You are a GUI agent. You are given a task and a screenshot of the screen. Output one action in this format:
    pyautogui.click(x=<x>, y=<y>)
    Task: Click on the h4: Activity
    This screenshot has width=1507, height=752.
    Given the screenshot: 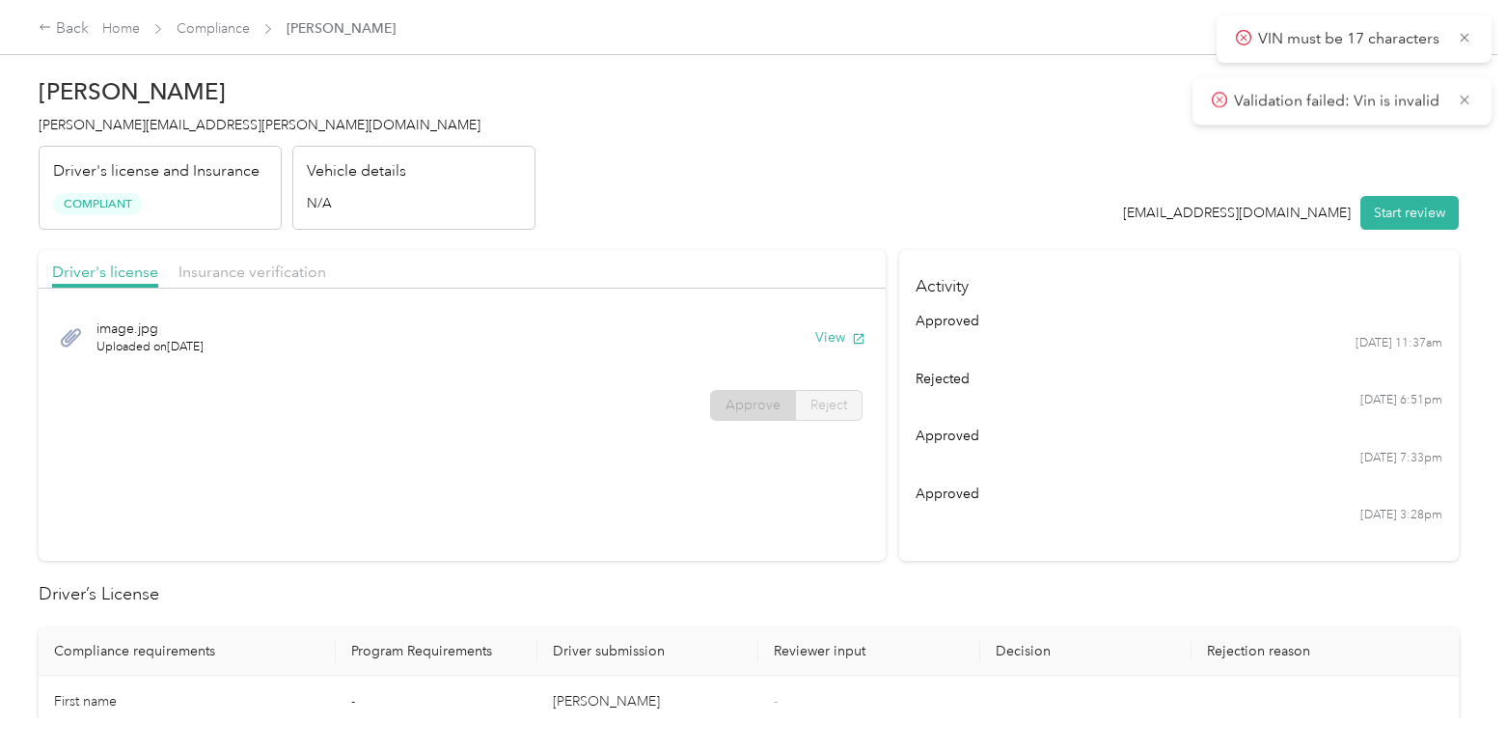 What is the action you would take?
    pyautogui.click(x=1179, y=280)
    